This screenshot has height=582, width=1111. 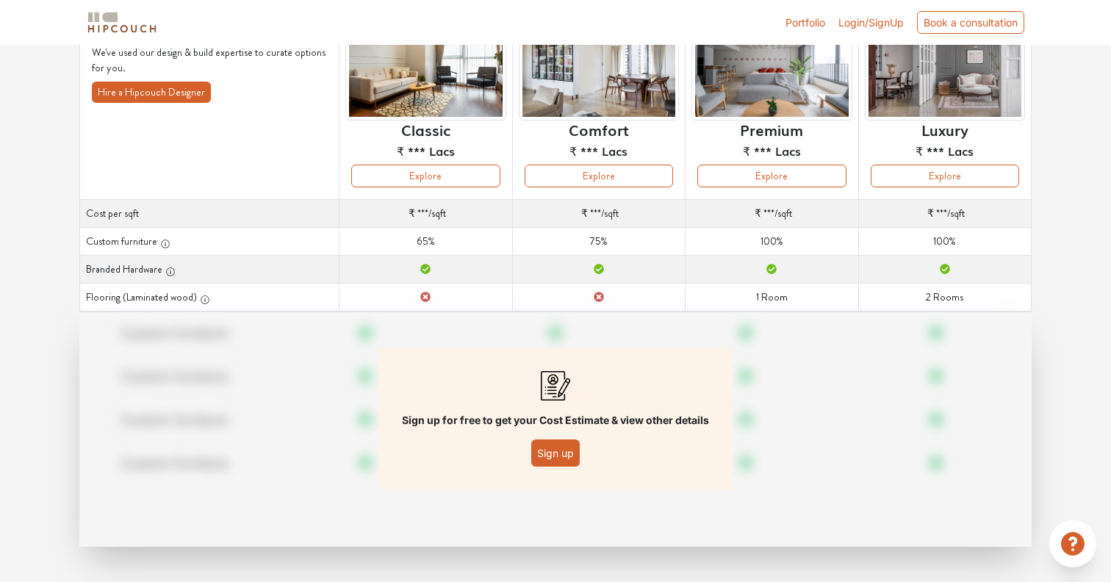 I want to click on h6: Classic, so click(x=425, y=129).